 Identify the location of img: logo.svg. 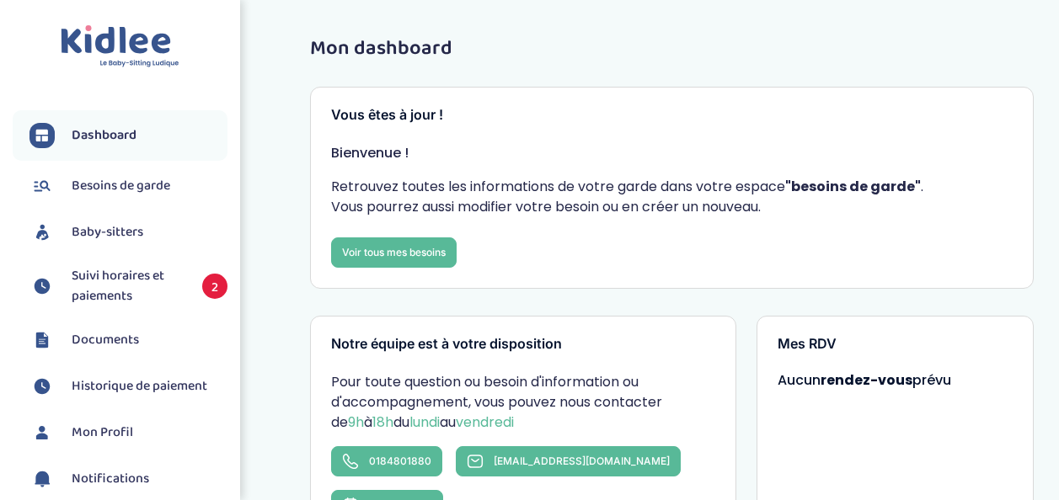
(120, 46).